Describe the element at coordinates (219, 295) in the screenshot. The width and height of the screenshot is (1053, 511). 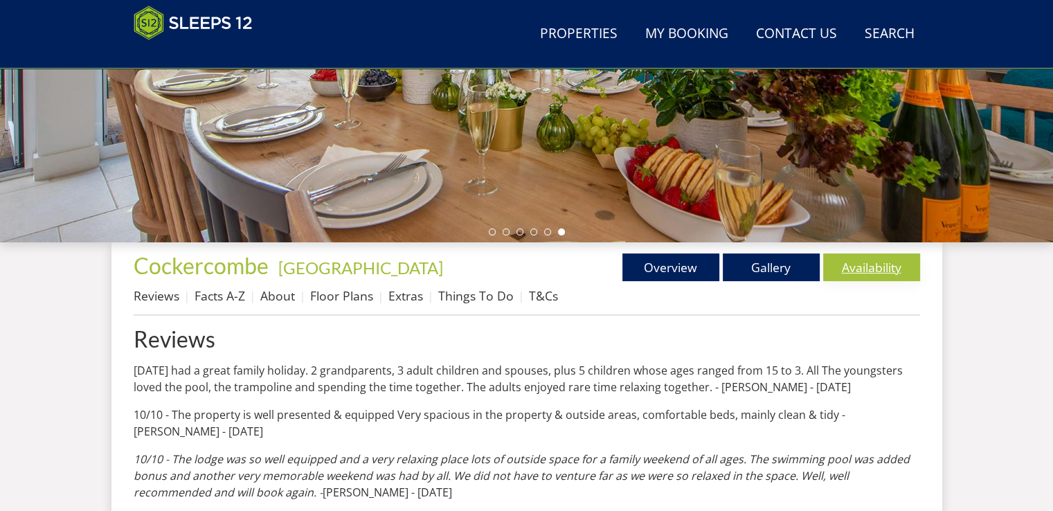
I see `a: Facts A-Z` at that location.